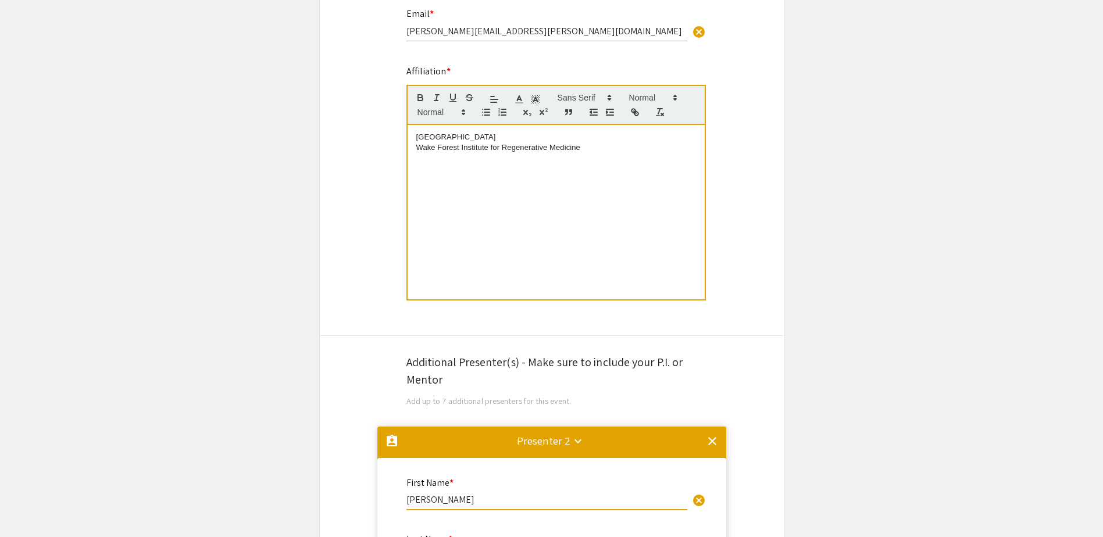 The width and height of the screenshot is (1103, 537). I want to click on mat-label: First Name, so click(430, 483).